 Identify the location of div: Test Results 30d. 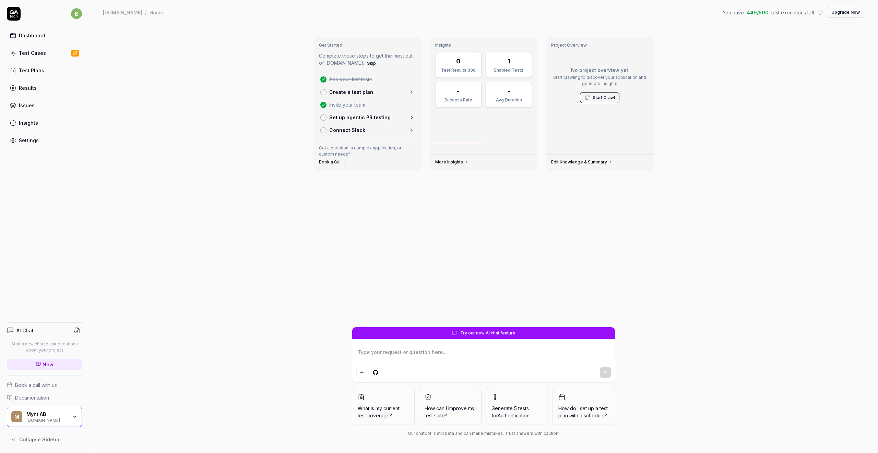
(458, 70).